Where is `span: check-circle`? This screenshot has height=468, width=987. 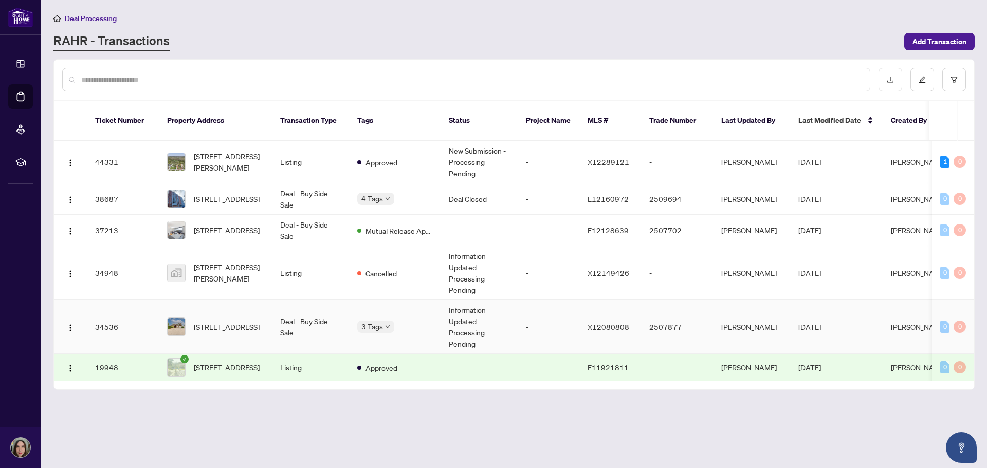 span: check-circle is located at coordinates (185, 359).